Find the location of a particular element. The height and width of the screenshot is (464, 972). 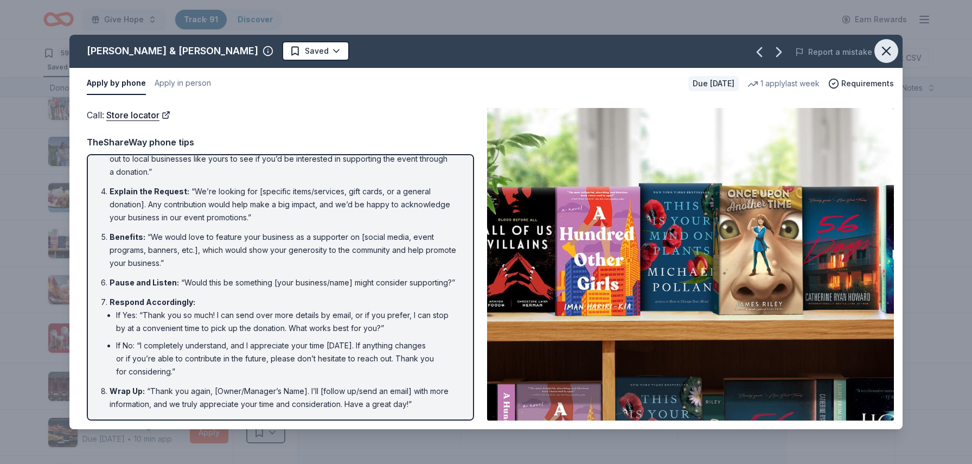

li: “Thank you again, [Owner/Manager’s Name]. I’ll [follow up/send an email] with more information, a... is located at coordinates (284, 398).